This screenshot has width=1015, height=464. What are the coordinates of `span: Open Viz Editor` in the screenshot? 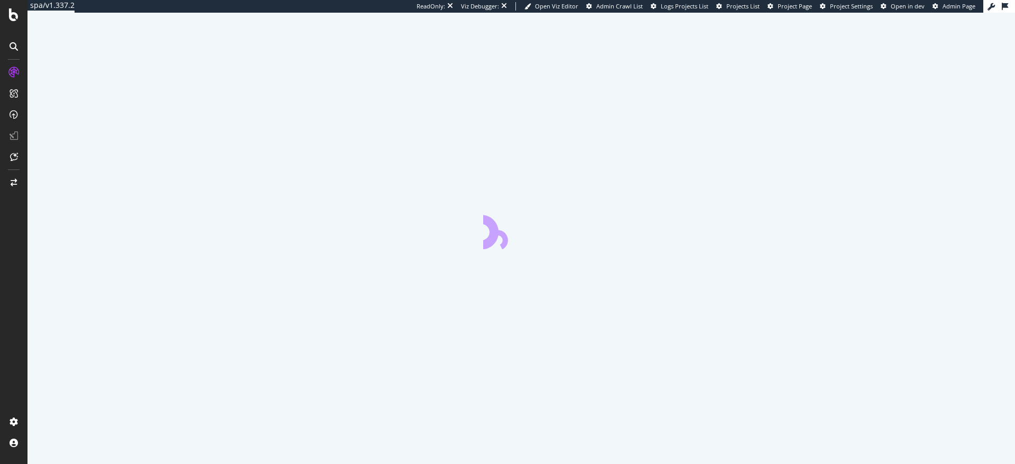 It's located at (556, 6).